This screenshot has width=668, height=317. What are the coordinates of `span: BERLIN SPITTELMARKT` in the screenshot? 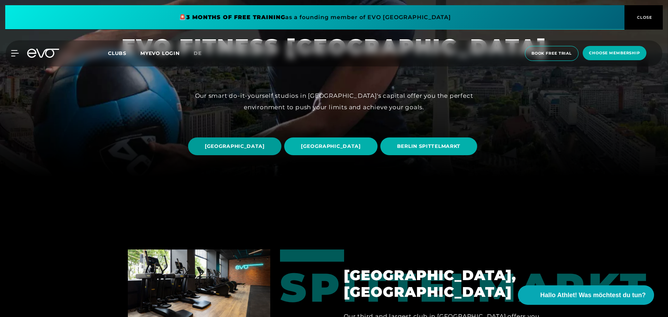 It's located at (429, 146).